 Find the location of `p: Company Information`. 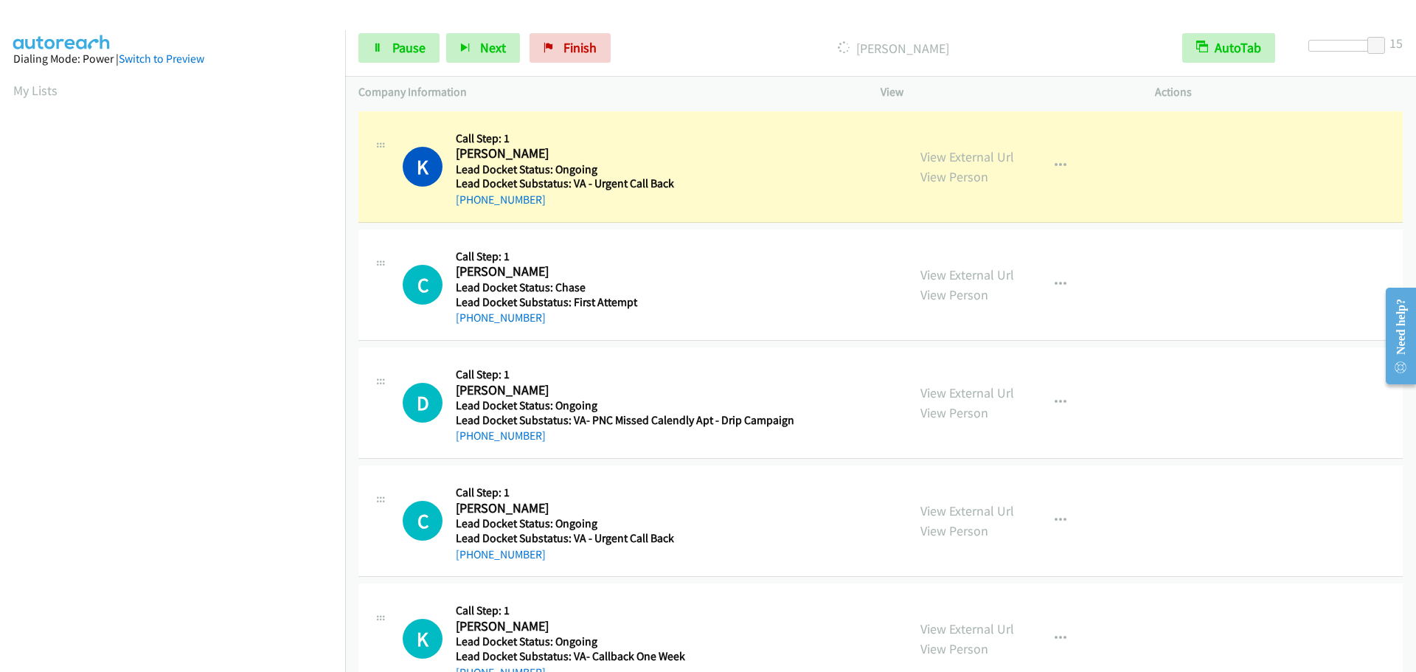

p: Company Information is located at coordinates (606, 92).